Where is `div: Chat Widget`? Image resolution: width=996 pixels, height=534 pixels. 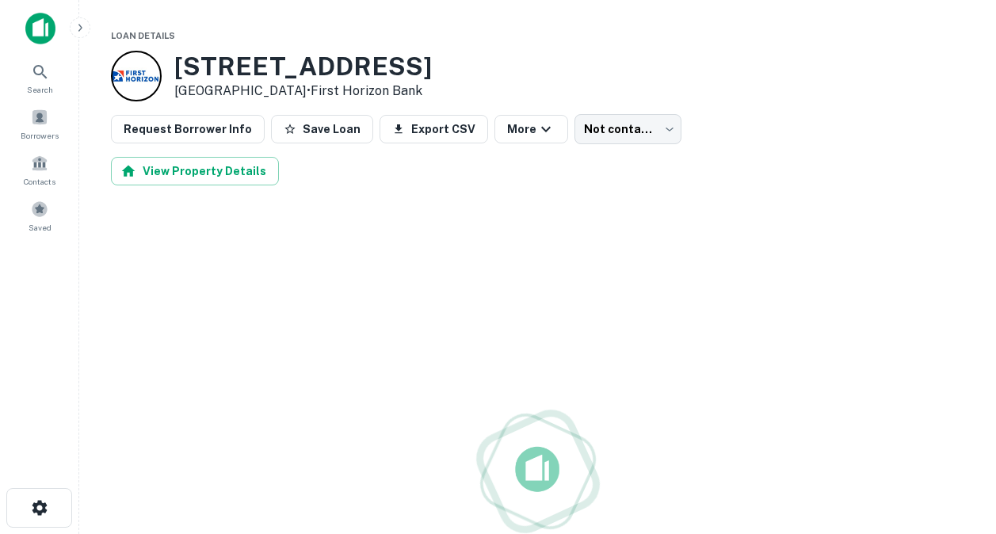
div: Chat Widget is located at coordinates (957, 445).